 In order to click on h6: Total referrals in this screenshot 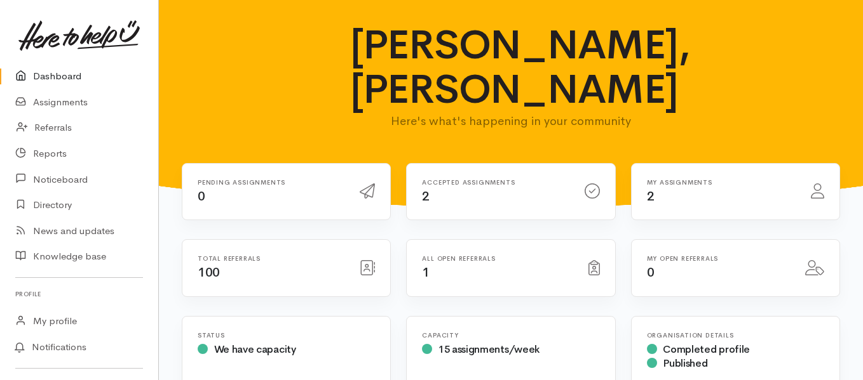, I will do `click(271, 259)`.